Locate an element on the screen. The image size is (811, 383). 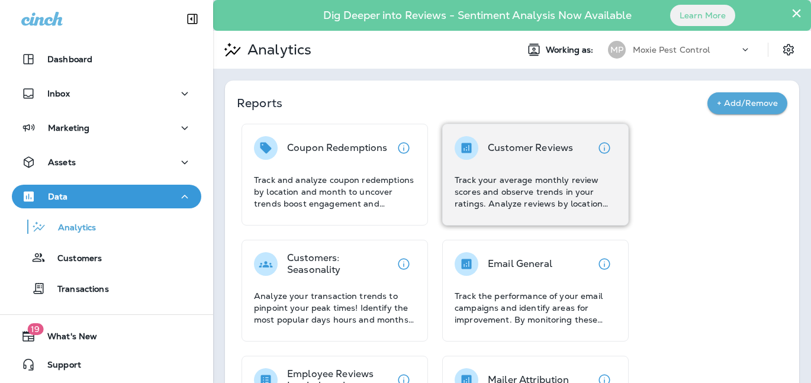
p: Assets is located at coordinates (62, 162).